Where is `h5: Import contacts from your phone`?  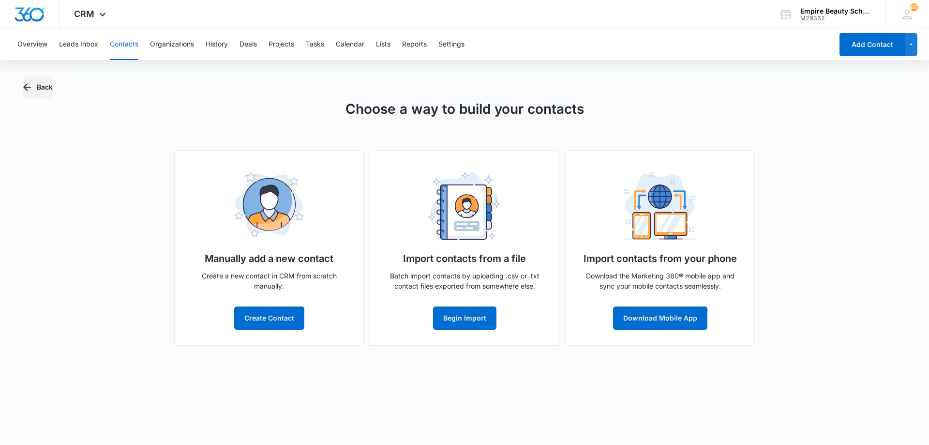 h5: Import contacts from your phone is located at coordinates (660, 258).